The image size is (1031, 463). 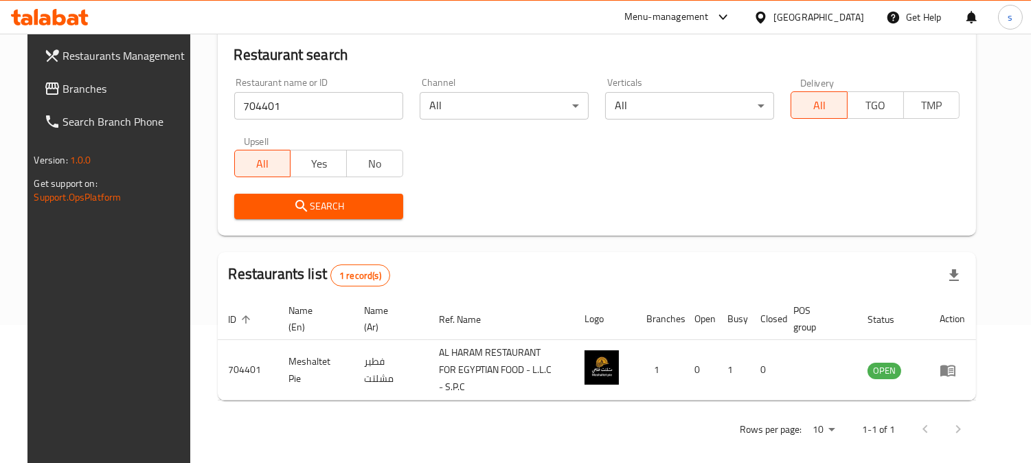 I want to click on span: ID, so click(x=242, y=319).